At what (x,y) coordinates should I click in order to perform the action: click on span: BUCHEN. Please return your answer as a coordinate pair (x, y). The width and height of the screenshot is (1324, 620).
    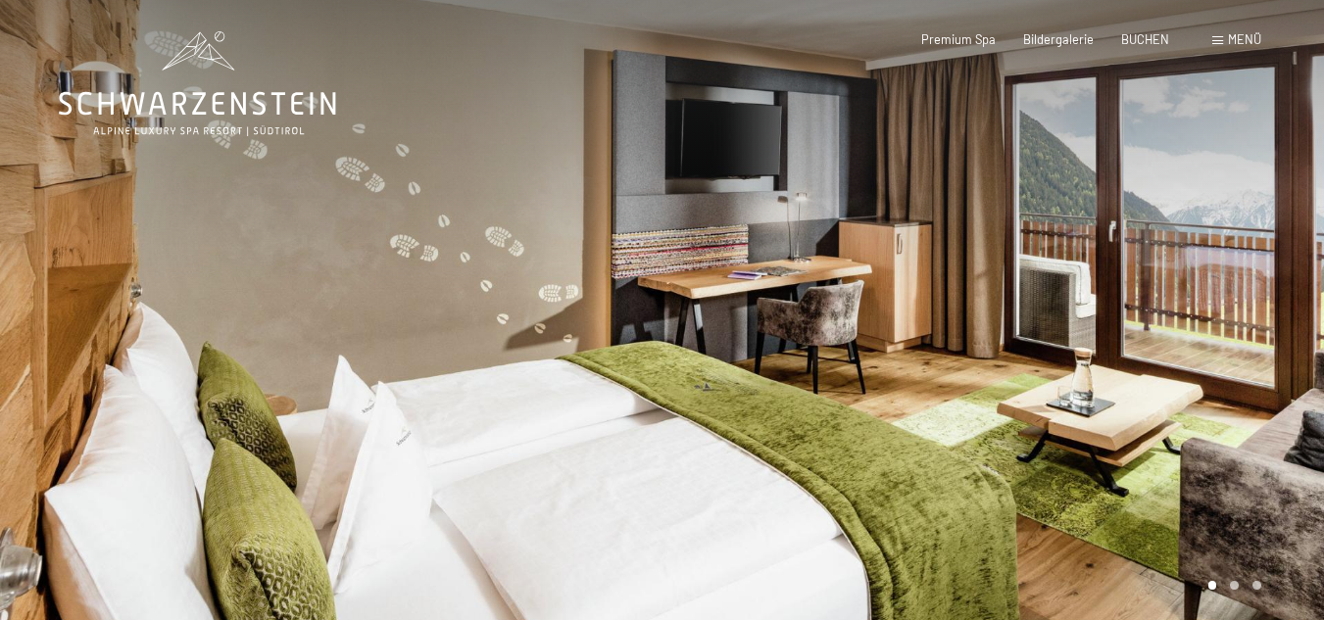
    Looking at the image, I should click on (1145, 39).